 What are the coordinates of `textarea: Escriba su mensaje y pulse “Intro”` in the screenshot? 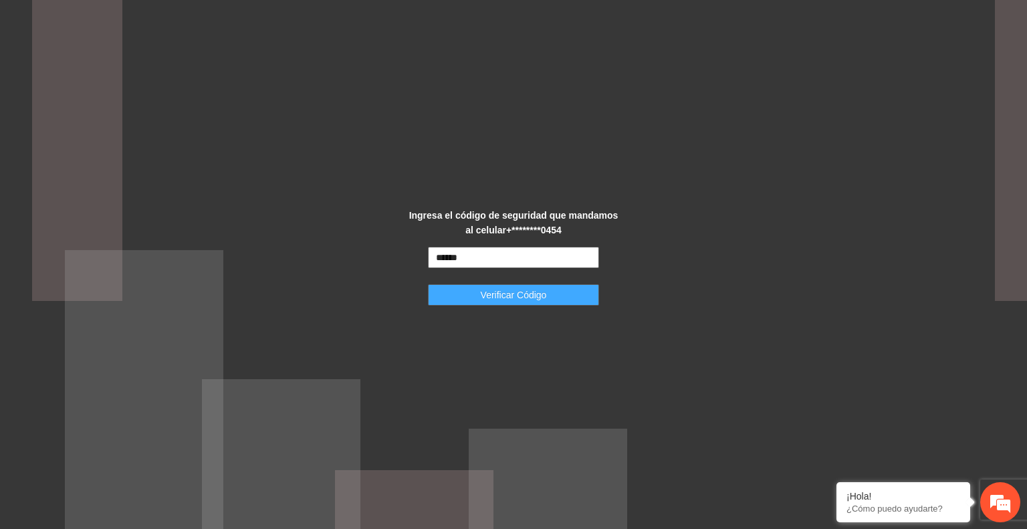 It's located at (130, 388).